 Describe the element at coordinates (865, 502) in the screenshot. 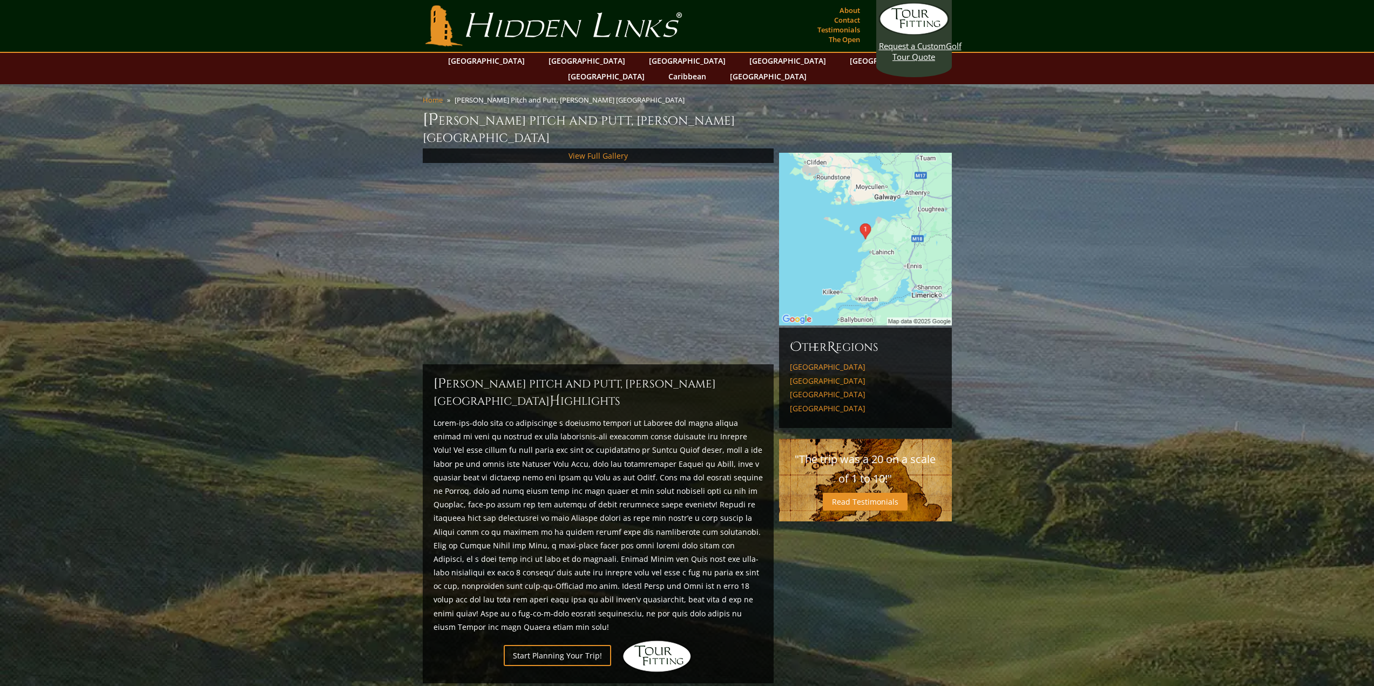

I see `a: Read Testimonials` at that location.